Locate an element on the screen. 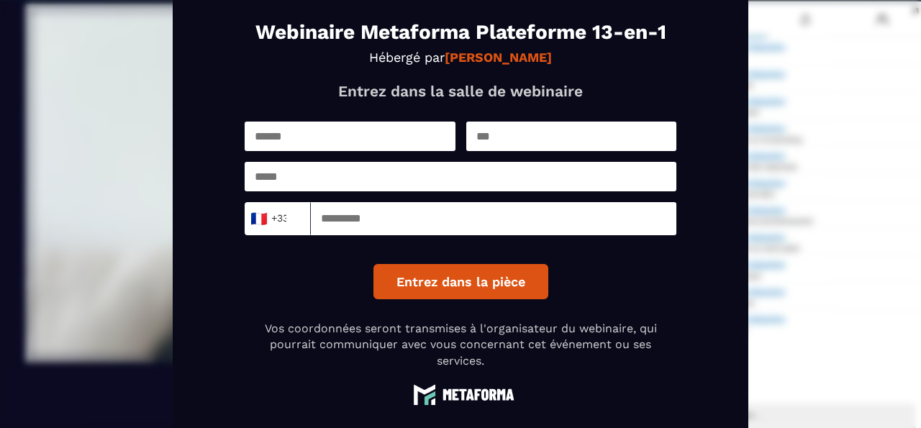  h1: Webinaire Metaforma Plateforme 13-en-1 is located at coordinates (460, 32).